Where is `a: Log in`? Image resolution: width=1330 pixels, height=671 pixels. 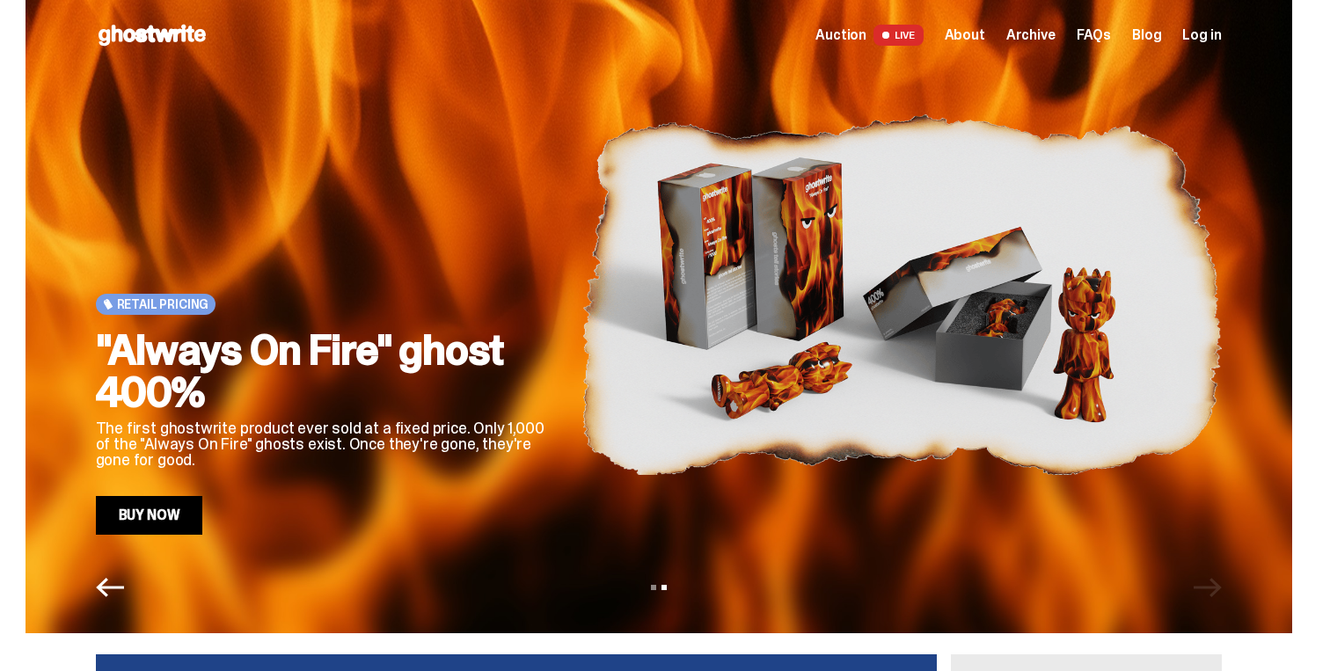 a: Log in is located at coordinates (1201, 35).